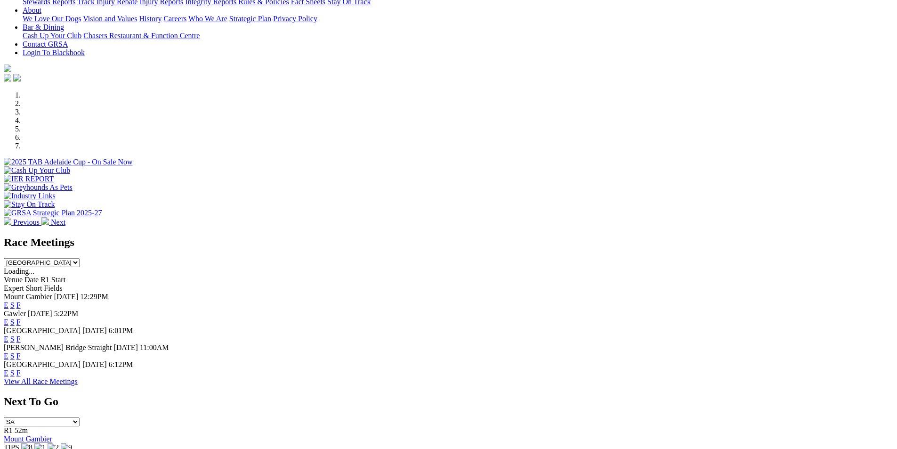  What do you see at coordinates (94, 296) in the screenshot?
I see `span: 12:29PM` at bounding box center [94, 296].